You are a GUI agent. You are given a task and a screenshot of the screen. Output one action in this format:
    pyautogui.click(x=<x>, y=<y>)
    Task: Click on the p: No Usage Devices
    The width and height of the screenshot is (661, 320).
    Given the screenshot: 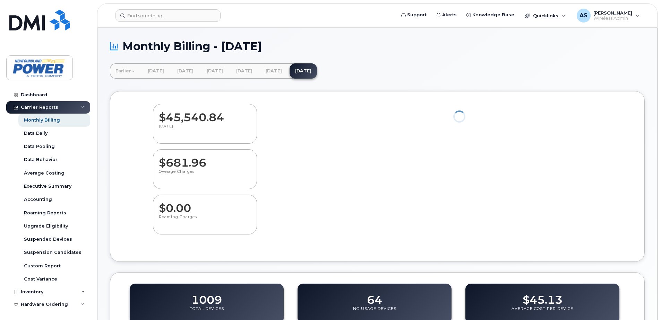 What is the action you would take?
    pyautogui.click(x=374, y=313)
    